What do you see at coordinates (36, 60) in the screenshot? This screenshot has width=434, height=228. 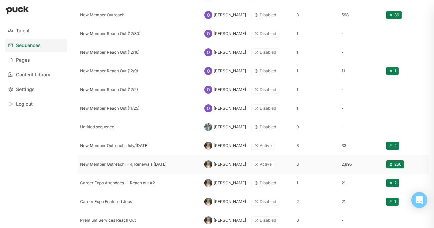 I see `a: Pages` at bounding box center [36, 60].